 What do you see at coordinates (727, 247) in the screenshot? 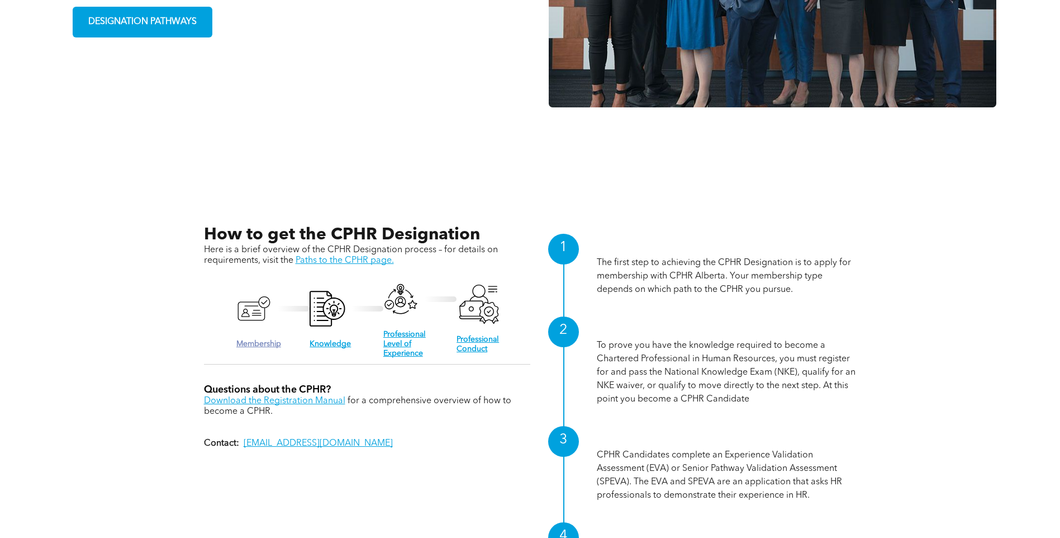
I see `h1: Membership` at bounding box center [727, 247].